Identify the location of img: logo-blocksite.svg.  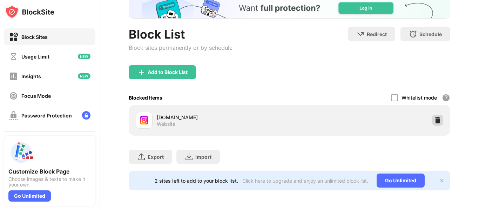
(29, 12).